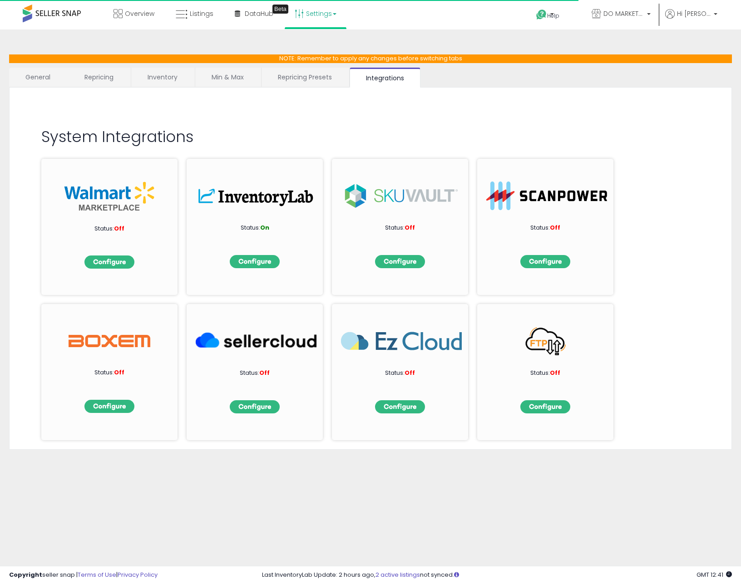 The image size is (741, 584). Describe the element at coordinates (227, 77) in the screenshot. I see `a: Min & Max` at that location.